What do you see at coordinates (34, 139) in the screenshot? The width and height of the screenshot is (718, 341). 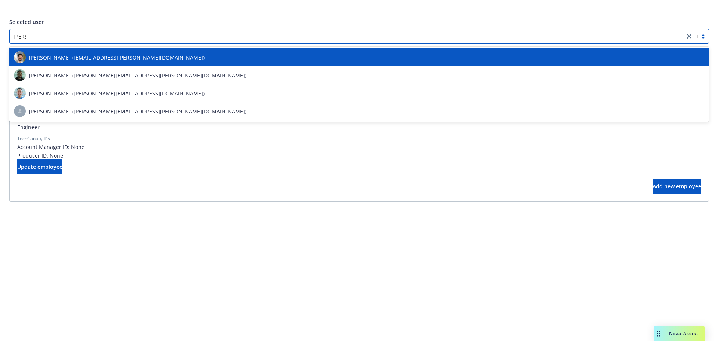 I see `div: TechCanary IDs` at bounding box center [34, 139].